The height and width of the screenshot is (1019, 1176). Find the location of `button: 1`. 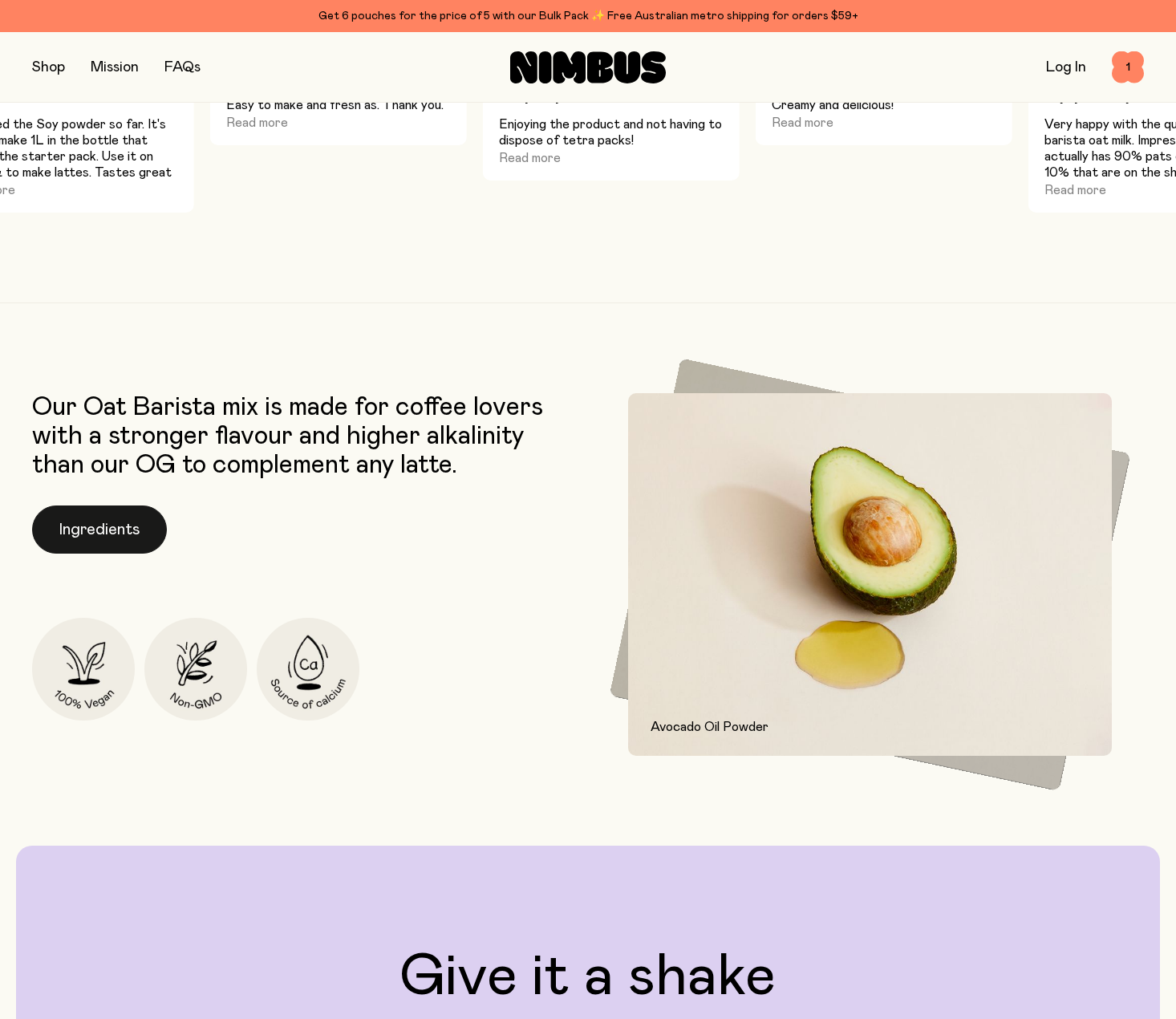

button: 1 is located at coordinates (1128, 67).